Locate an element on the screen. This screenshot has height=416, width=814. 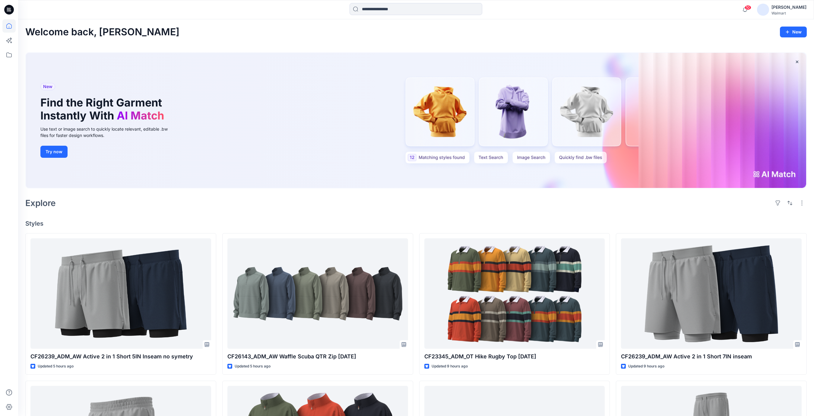
h4: Styles is located at coordinates (416, 223).